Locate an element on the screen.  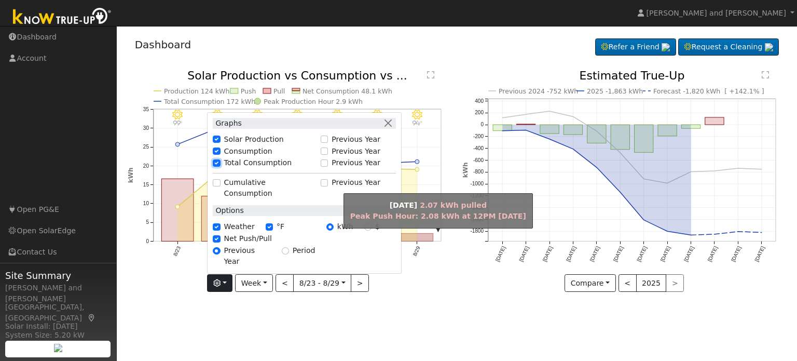
text: -1000 is located at coordinates (477, 184).